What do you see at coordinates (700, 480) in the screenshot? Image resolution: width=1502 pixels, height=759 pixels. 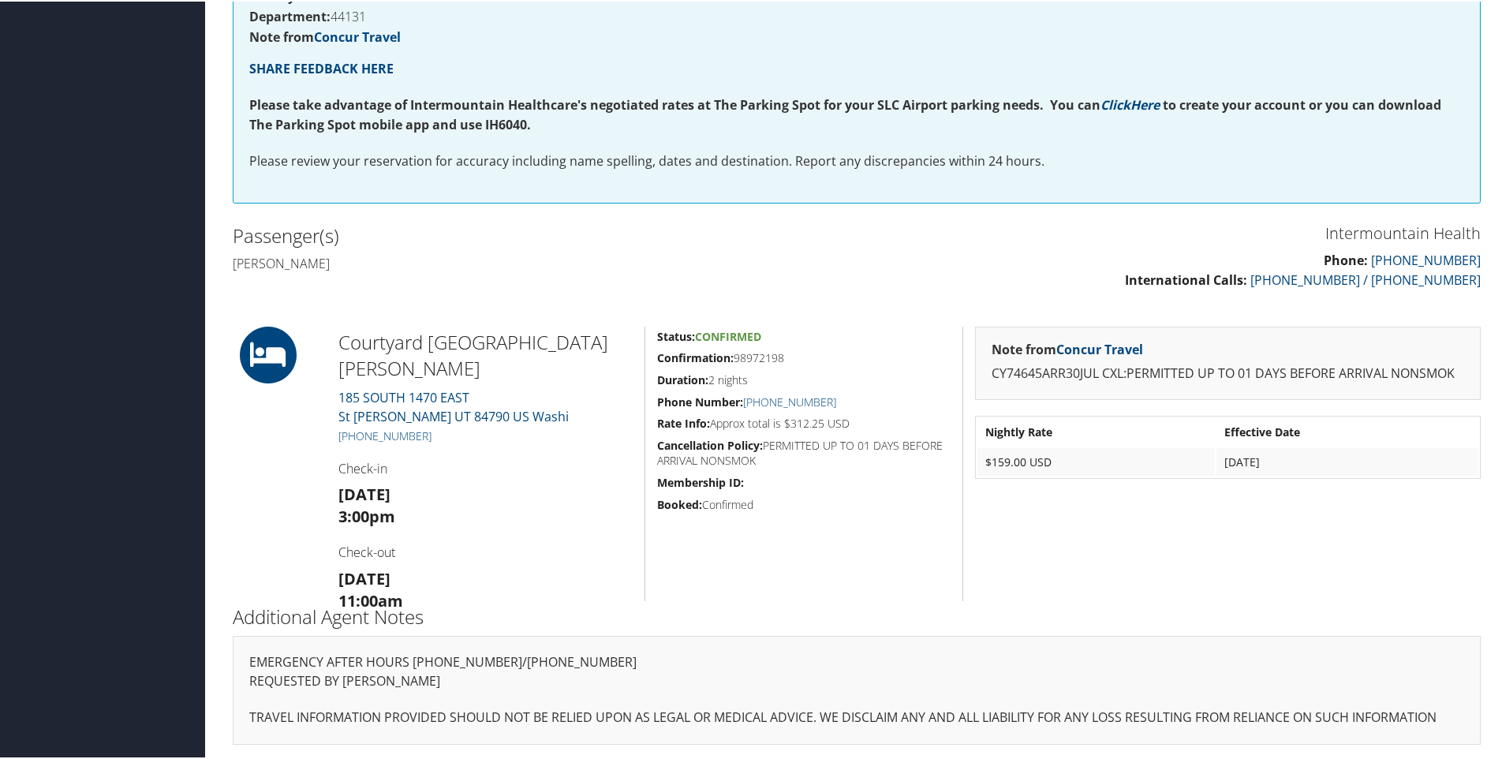 I see `strong: Membership ID:` at bounding box center [700, 480].